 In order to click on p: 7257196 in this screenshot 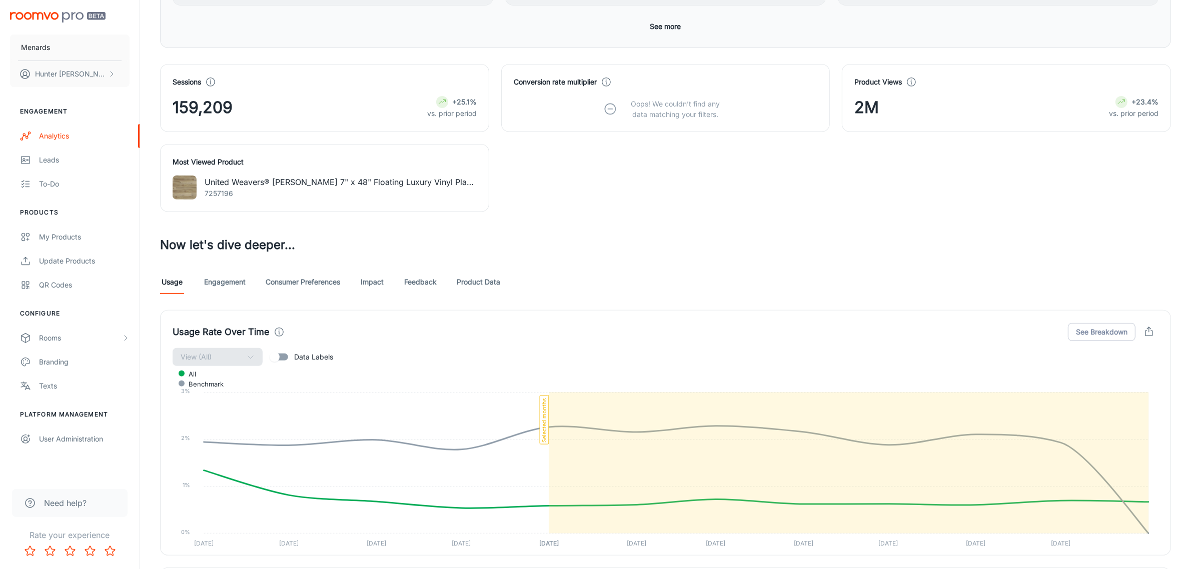, I will do `click(341, 194)`.